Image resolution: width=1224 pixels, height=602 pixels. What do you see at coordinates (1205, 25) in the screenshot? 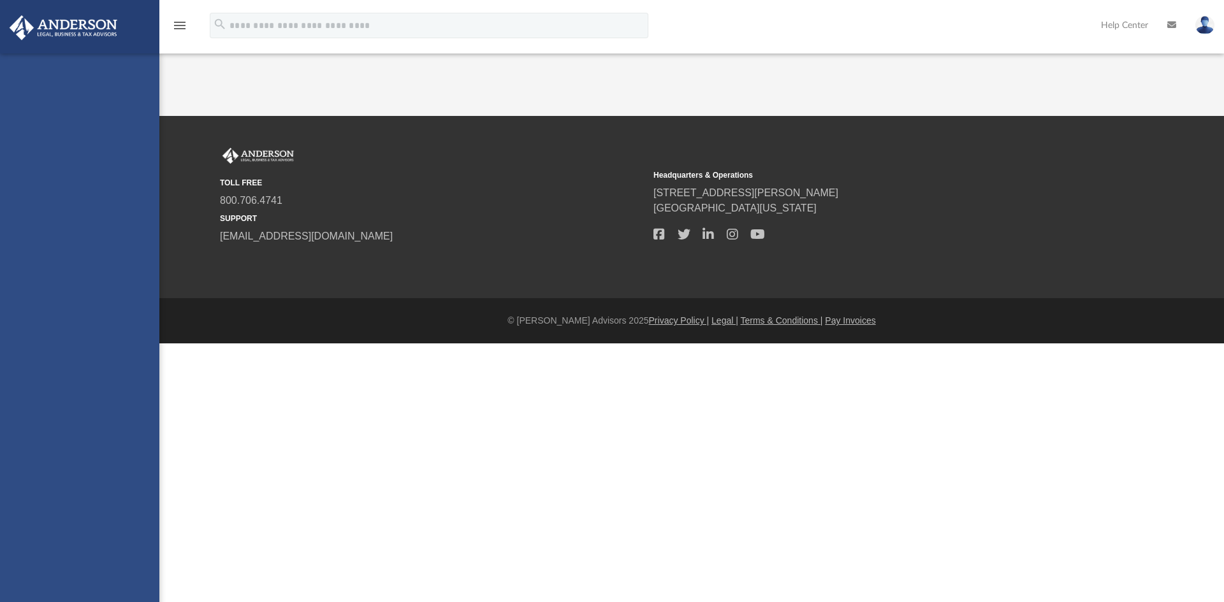
I see `img: User Pic` at bounding box center [1205, 25].